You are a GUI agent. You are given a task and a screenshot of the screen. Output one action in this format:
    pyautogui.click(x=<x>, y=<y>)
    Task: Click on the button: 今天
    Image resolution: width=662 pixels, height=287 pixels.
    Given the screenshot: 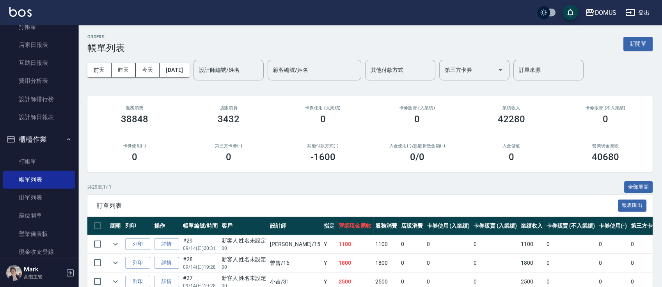 What is the action you would take?
    pyautogui.click(x=148, y=70)
    